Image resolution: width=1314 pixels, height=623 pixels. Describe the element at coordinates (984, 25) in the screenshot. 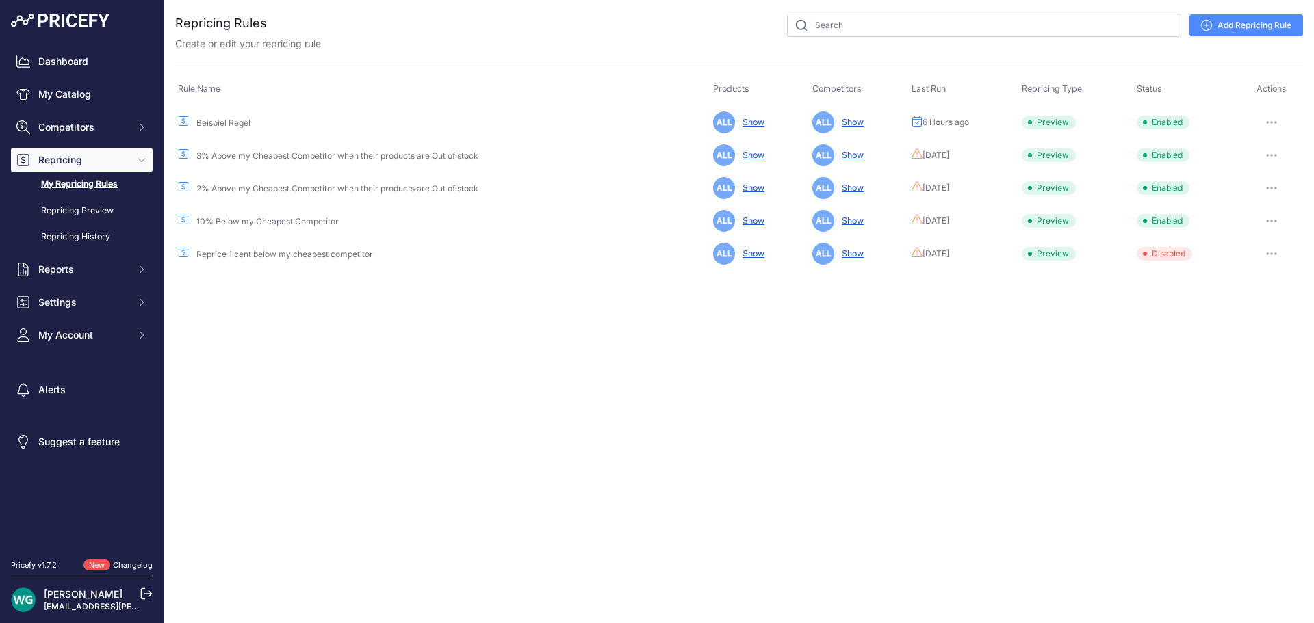

I see `input: Search` at that location.